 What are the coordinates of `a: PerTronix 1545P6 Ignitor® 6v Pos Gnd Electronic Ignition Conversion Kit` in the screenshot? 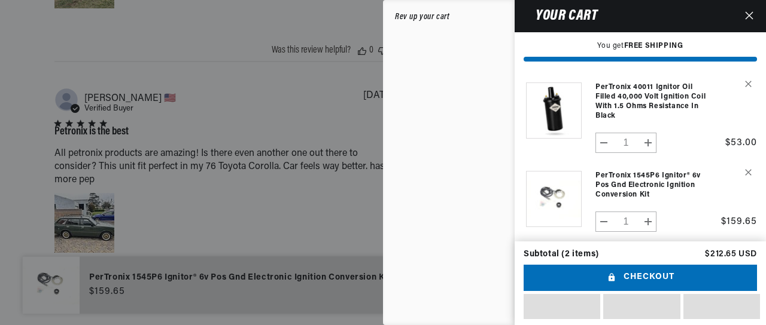 It's located at (654, 185).